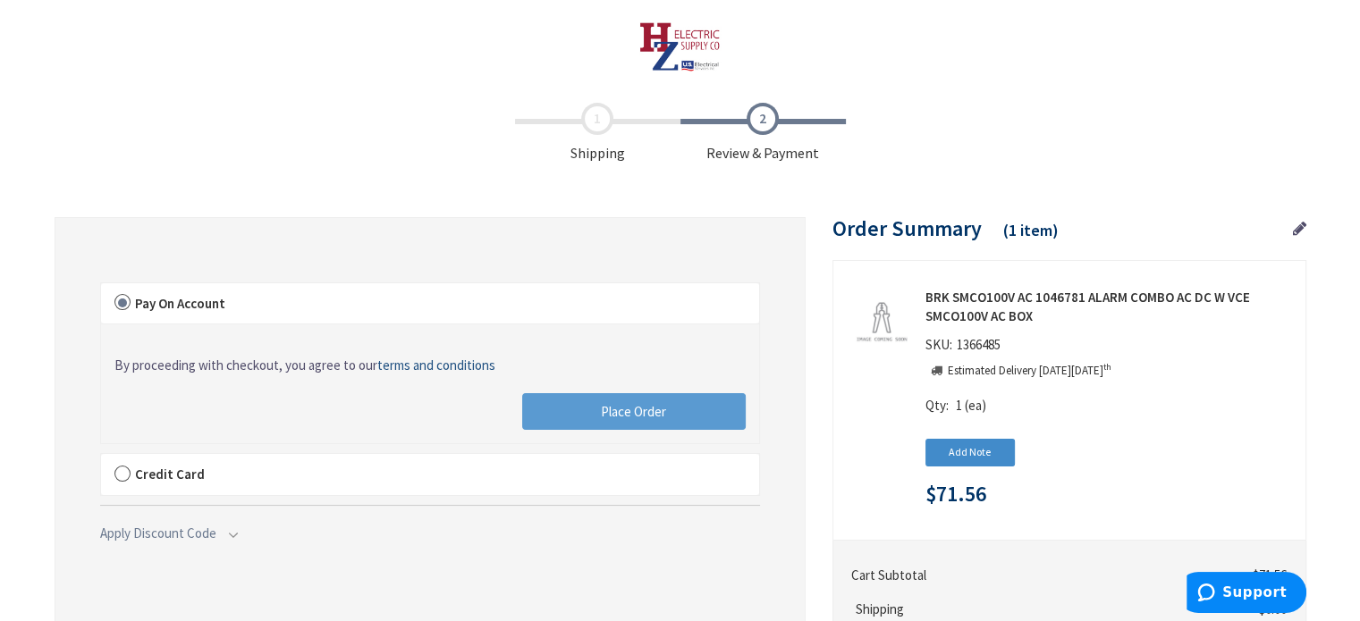 The width and height of the screenshot is (1360, 621). Describe the element at coordinates (882, 323) in the screenshot. I see `img: BRK SMCO100V AC 1046781 ALARM COMBO AC DC W VCE SMCO100V AC BOX` at that location.